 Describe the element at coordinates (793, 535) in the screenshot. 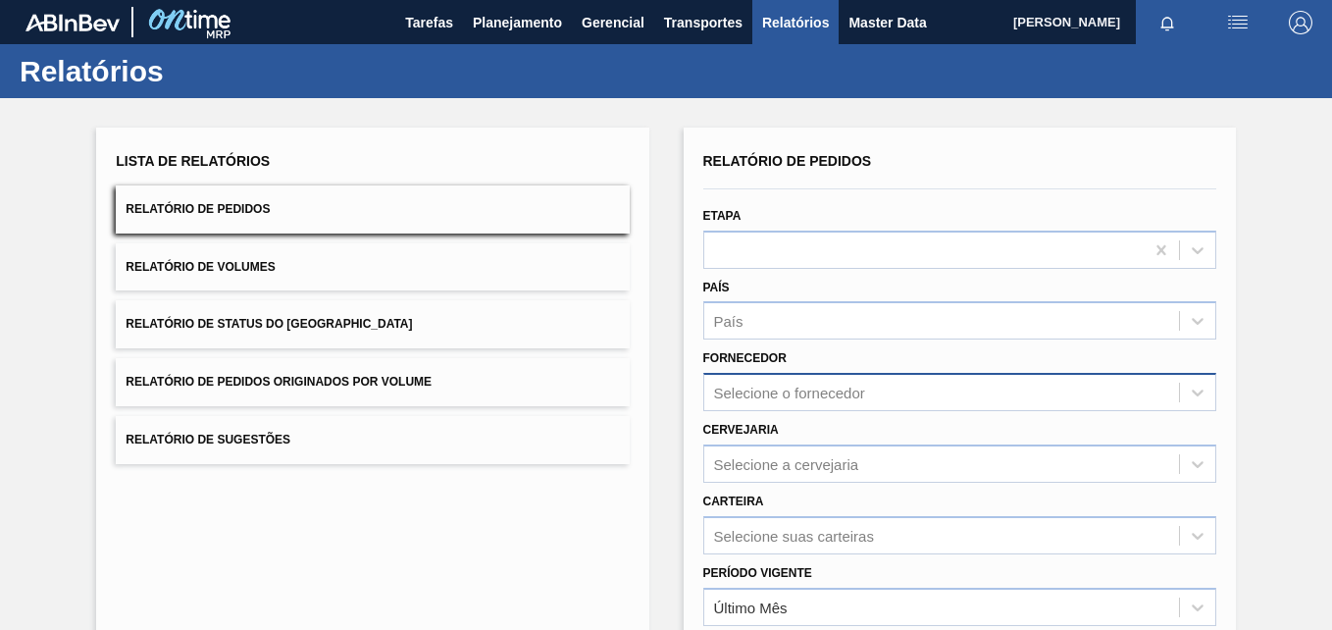

I see `div: Selecione suas carteiras` at that location.